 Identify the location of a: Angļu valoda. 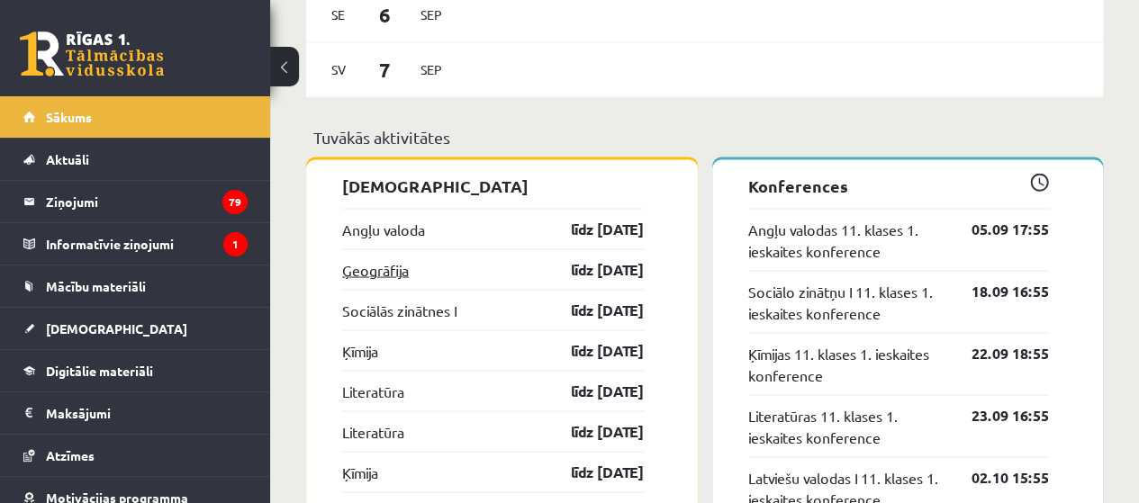
(383, 229).